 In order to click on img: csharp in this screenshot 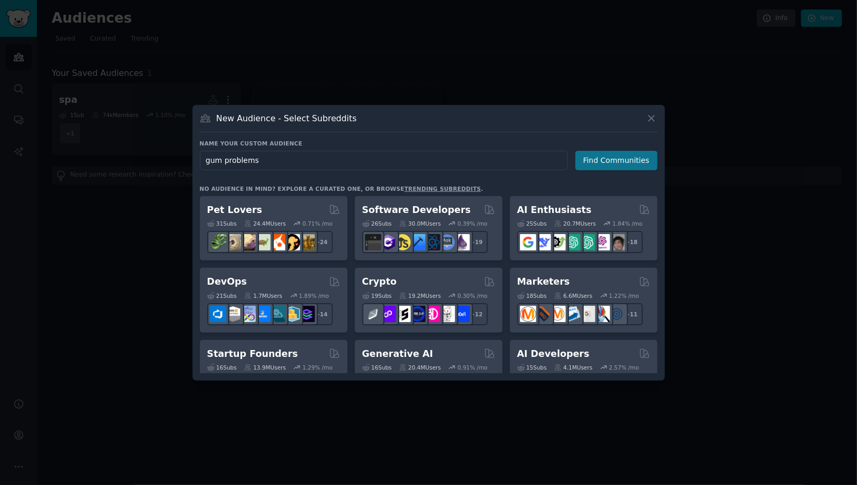, I will do `click(388, 242)`.